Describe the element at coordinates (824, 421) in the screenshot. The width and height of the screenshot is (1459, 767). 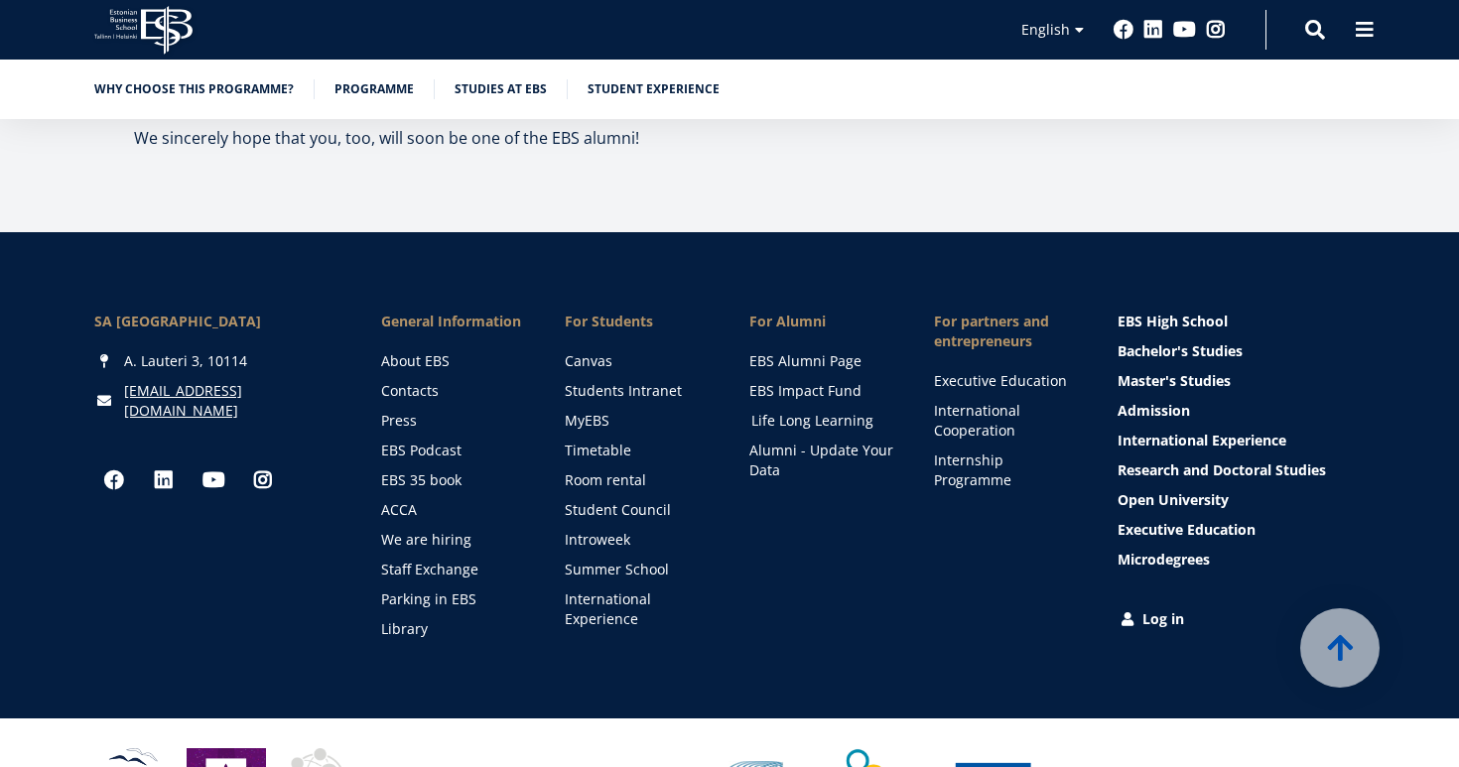
I see `a: Life Long Learning` at that location.